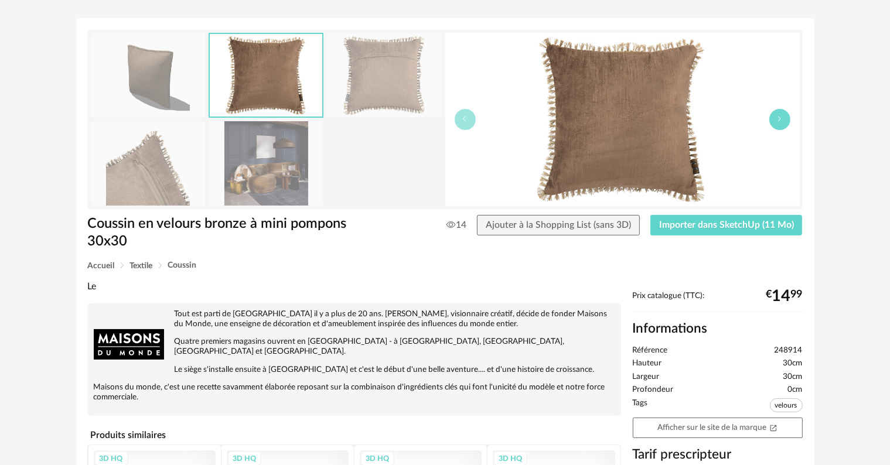 The height and width of the screenshot is (465, 890). I want to click on h1: Coussin en velours bronze à mini pompons 30x30, so click(233, 233).